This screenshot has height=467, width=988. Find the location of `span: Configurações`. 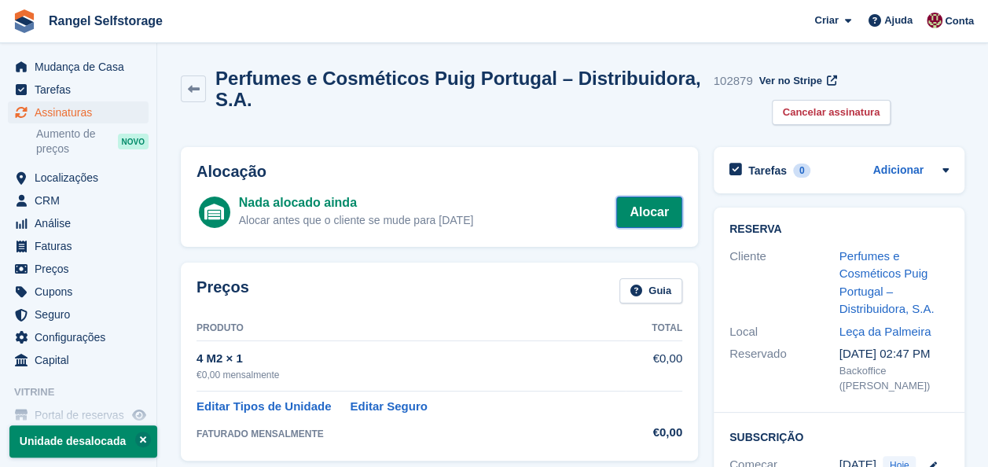

span: Configurações is located at coordinates (82, 337).